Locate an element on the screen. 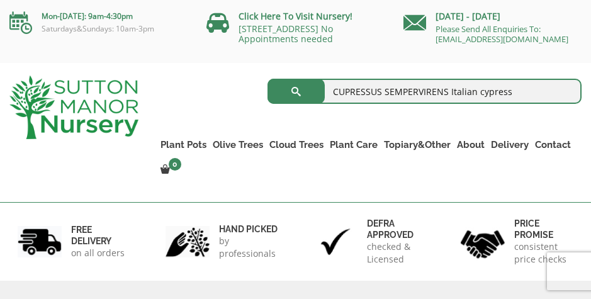 The height and width of the screenshot is (299, 591). a: Click Here To Visit Nursery! is located at coordinates (295, 16).